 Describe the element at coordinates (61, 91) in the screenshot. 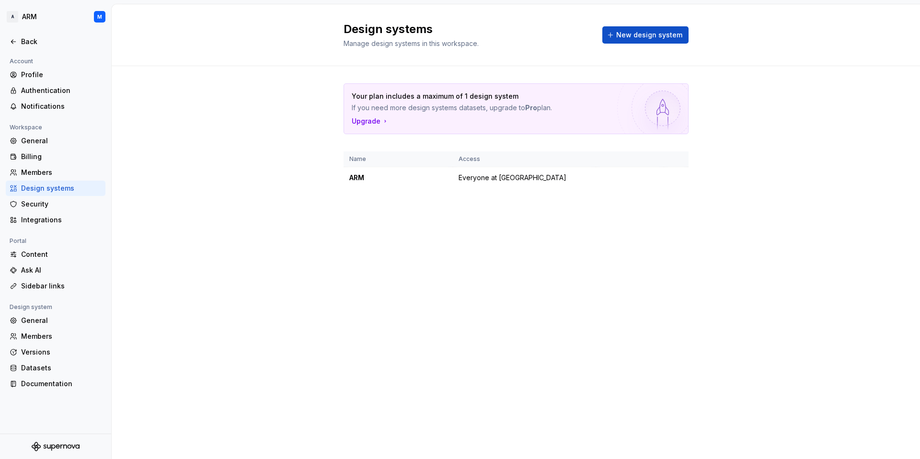

I see `div: Authentication` at that location.